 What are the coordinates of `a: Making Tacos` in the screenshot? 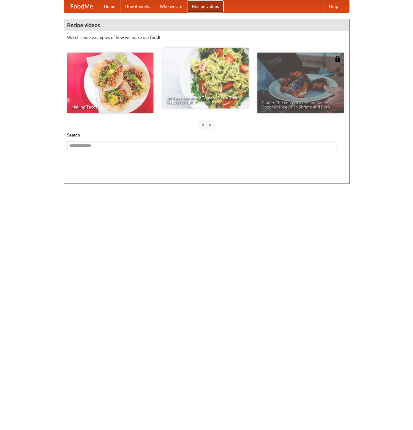 It's located at (110, 83).